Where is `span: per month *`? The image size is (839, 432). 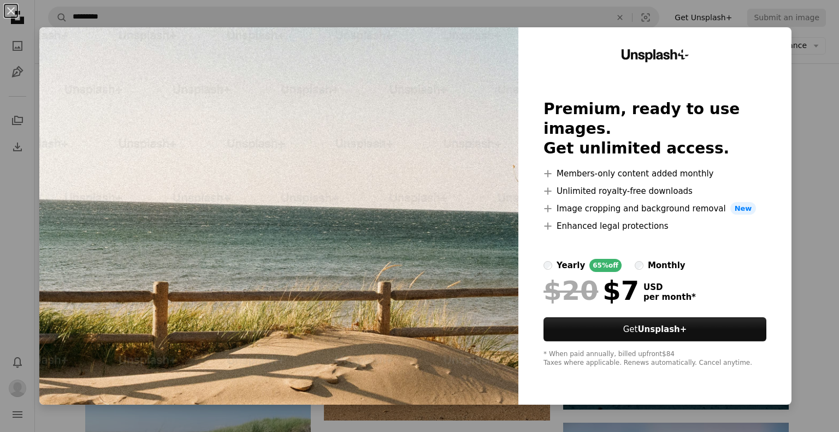
span: per month * is located at coordinates (669, 297).